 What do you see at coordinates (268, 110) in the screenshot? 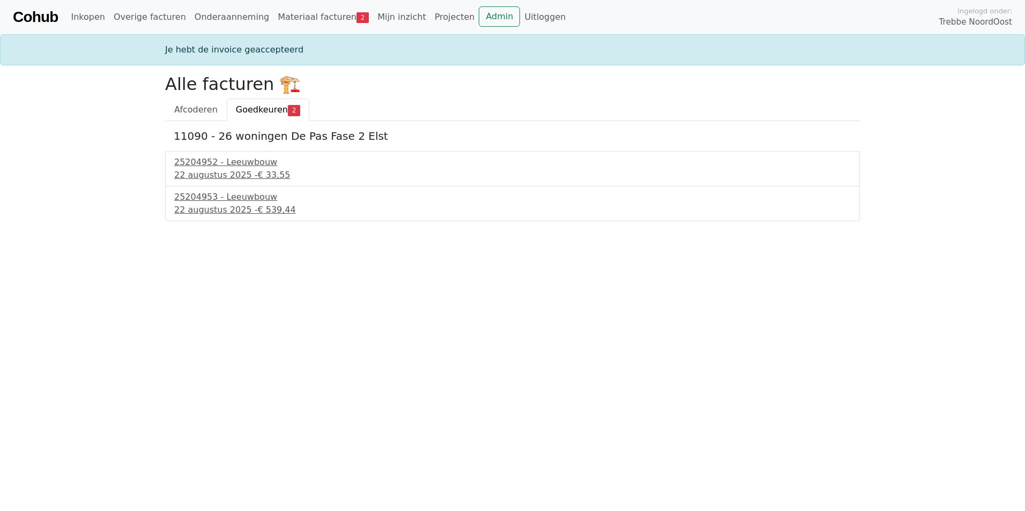
I see `a: Goedkeuren2` at bounding box center [268, 110].